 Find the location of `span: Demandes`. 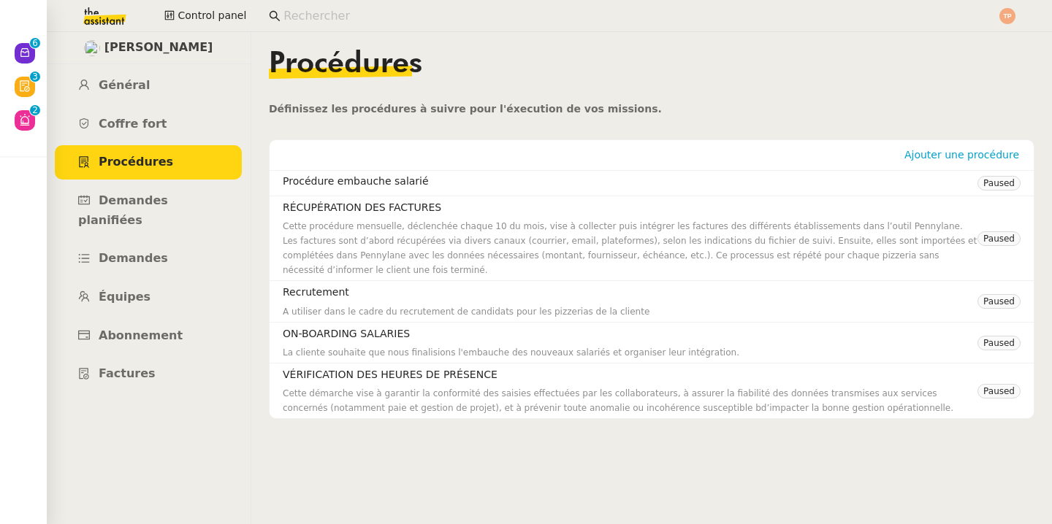

span: Demandes is located at coordinates (133, 258).